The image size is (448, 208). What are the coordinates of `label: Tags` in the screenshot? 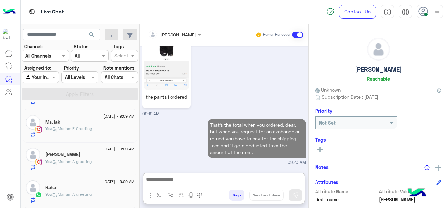 It's located at (118, 46).